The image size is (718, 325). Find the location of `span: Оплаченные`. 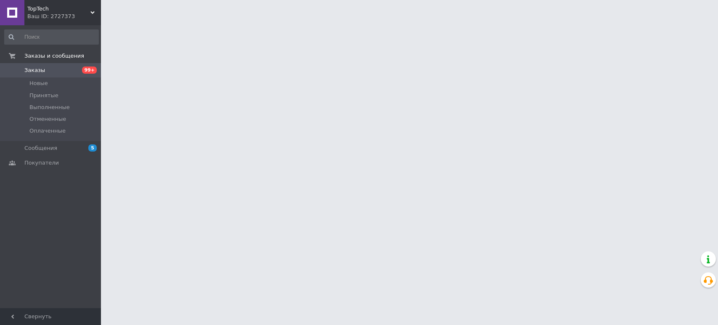

span: Оплаченные is located at coordinates (48, 131).